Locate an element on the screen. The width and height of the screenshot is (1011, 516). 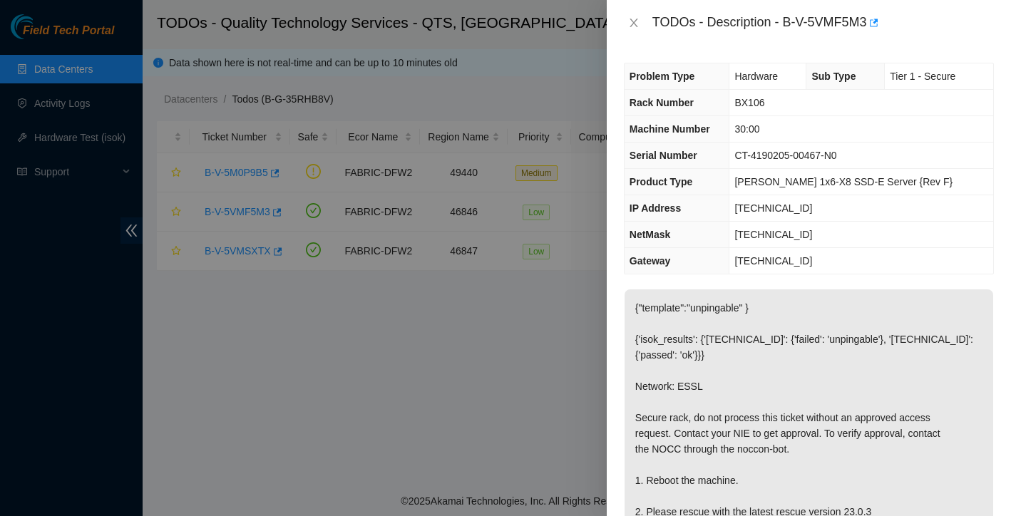
span: 30:00 is located at coordinates (746, 129).